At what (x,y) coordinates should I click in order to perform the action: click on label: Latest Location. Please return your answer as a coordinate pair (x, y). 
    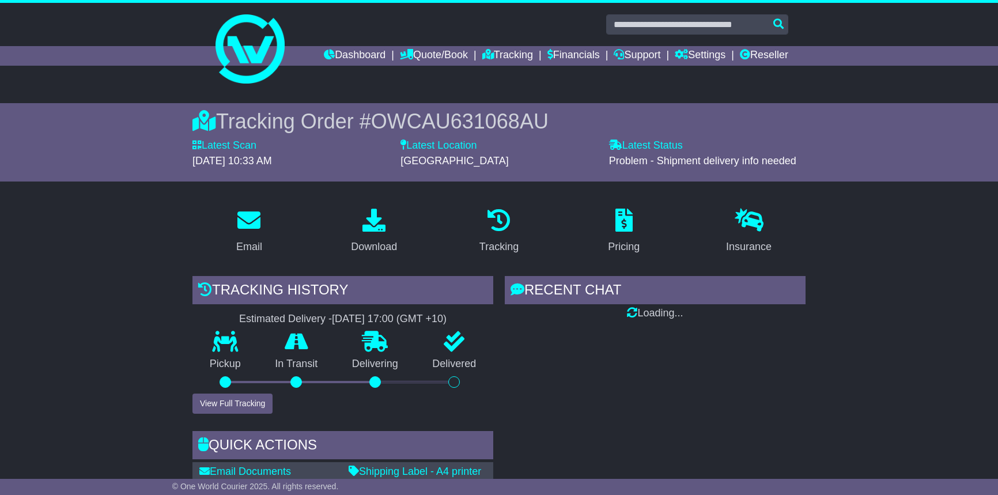
    Looking at the image, I should click on (438, 146).